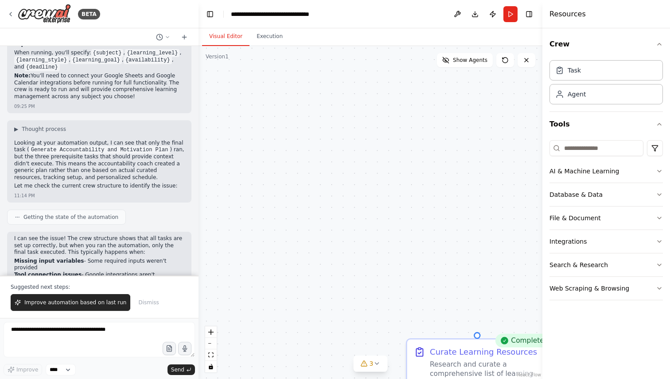  What do you see at coordinates (606, 218) in the screenshot?
I see `button: File & Document` at bounding box center [606, 218].